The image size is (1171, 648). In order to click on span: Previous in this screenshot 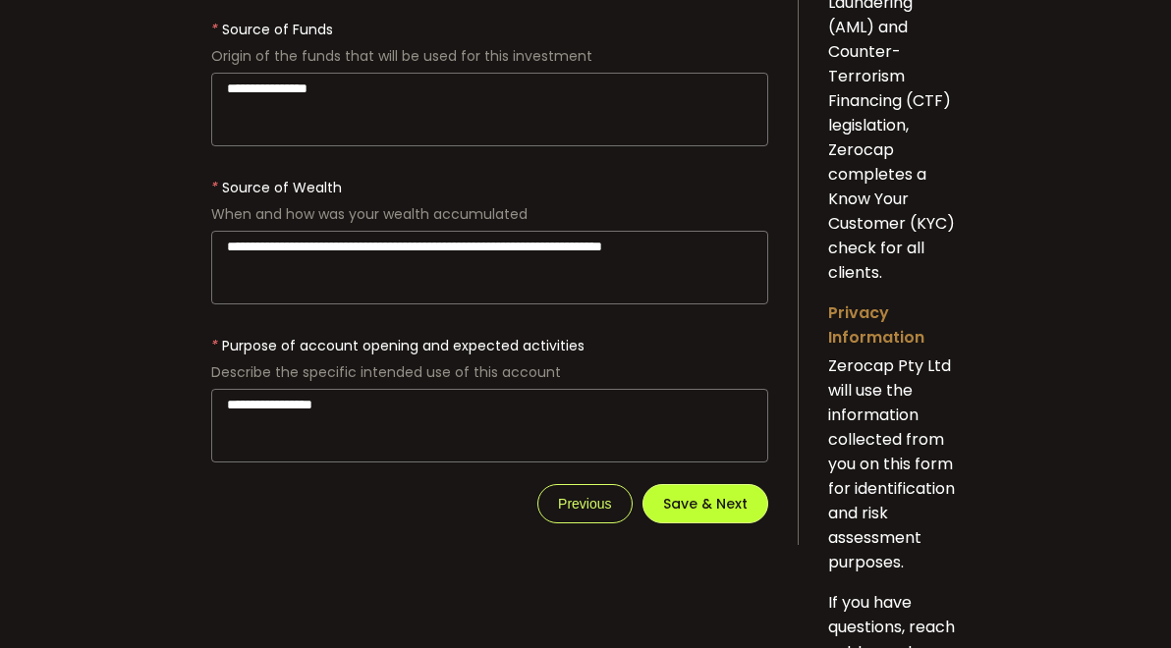, I will do `click(584, 504)`.